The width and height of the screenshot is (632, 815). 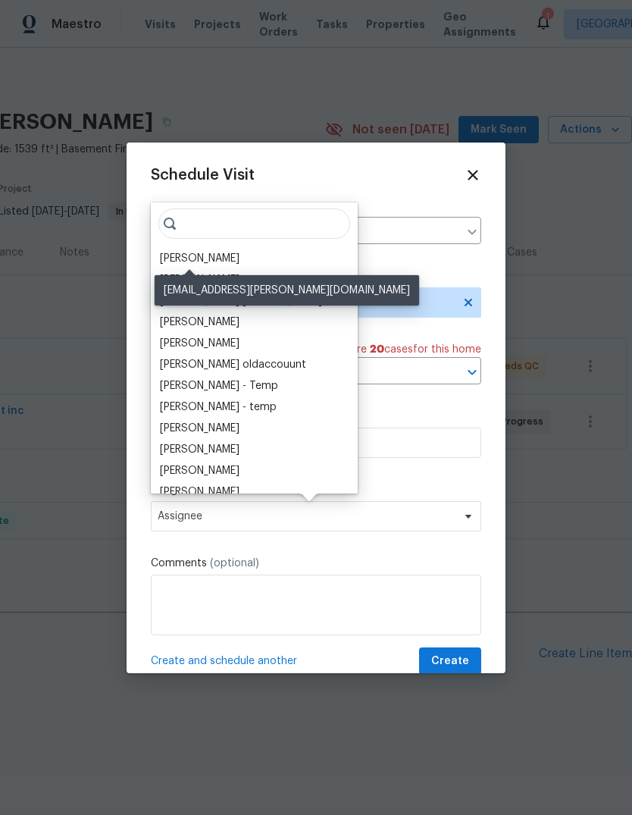 I want to click on span: There are case s for this home, so click(x=402, y=349).